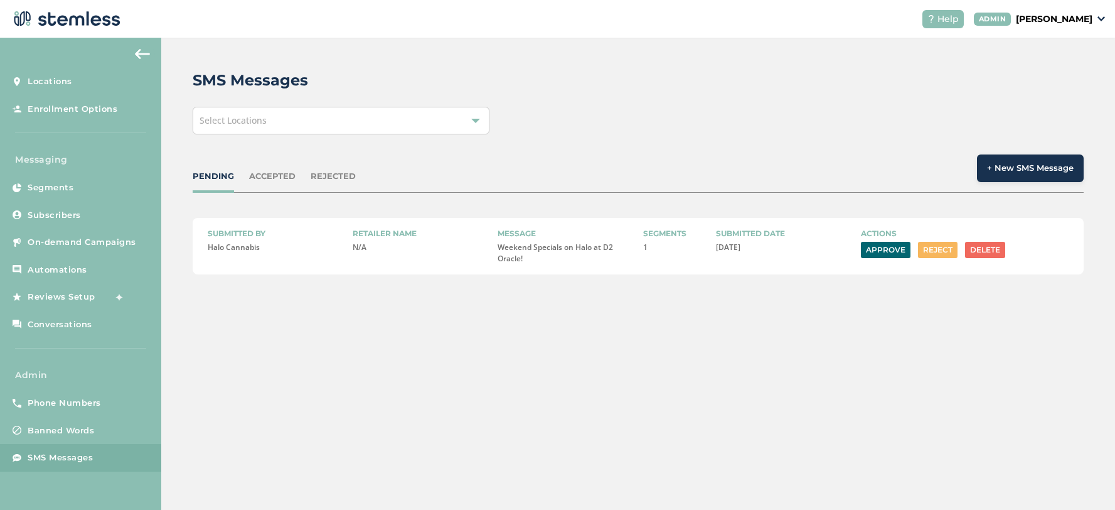 This screenshot has width=1115, height=510. What do you see at coordinates (783, 233) in the screenshot?
I see `label: Submitted date` at bounding box center [783, 233].